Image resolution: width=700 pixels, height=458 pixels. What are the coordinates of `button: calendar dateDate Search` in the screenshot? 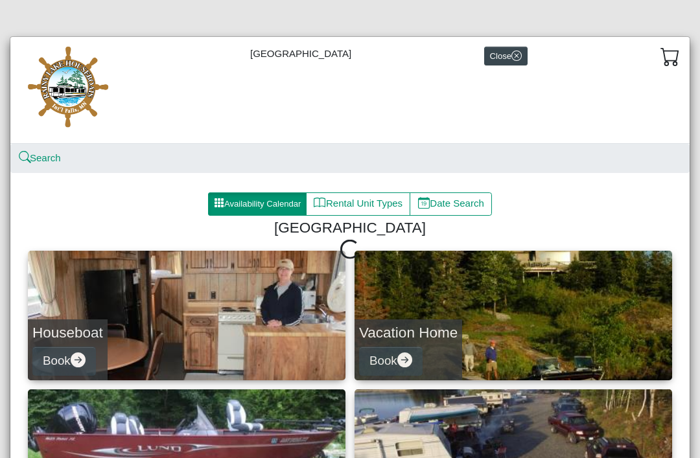 It's located at (450, 204).